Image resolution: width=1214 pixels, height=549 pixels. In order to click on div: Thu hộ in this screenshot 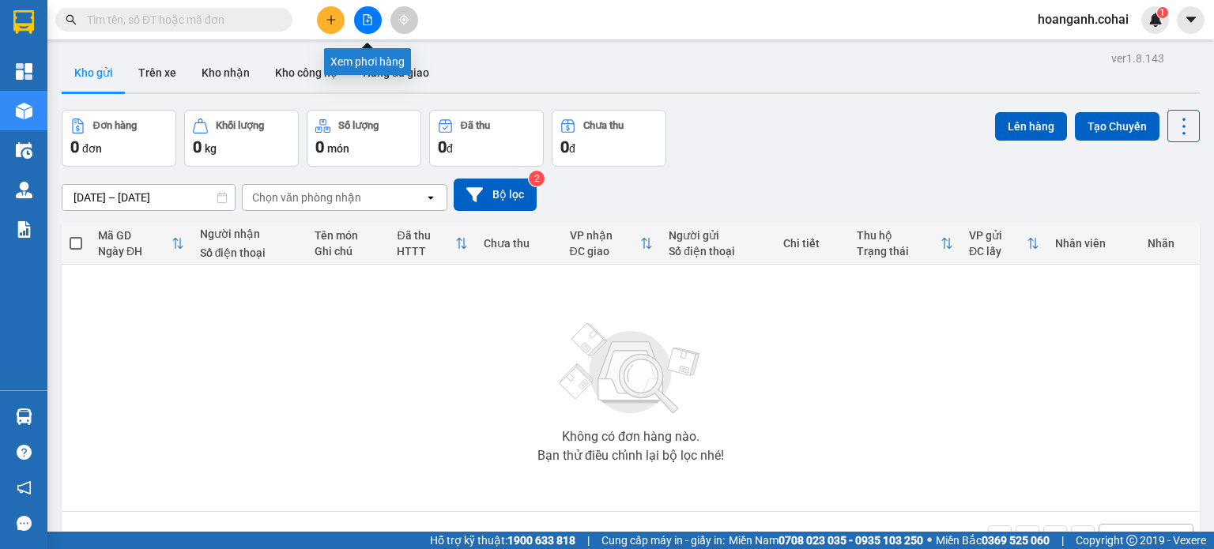, I will do `click(899, 236)`.